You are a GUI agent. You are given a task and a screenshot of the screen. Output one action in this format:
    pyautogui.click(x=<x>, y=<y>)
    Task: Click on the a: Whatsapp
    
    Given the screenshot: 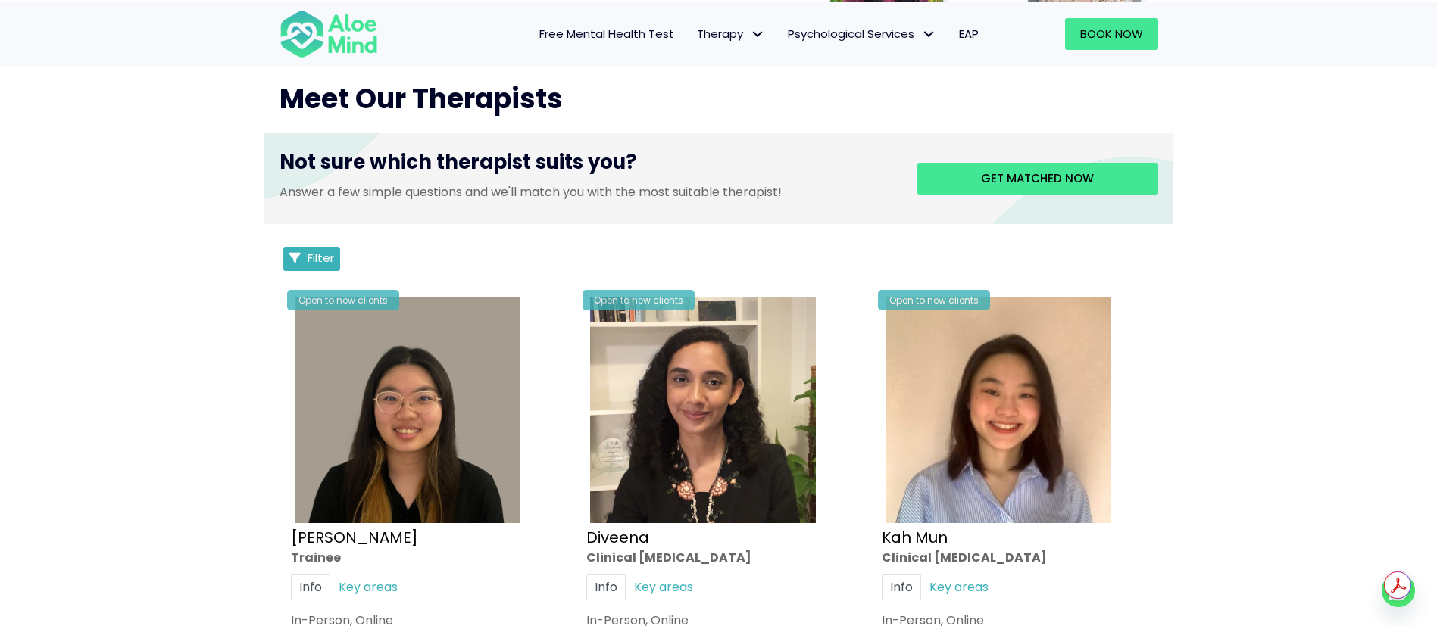 What is the action you would take?
    pyautogui.click(x=1398, y=591)
    